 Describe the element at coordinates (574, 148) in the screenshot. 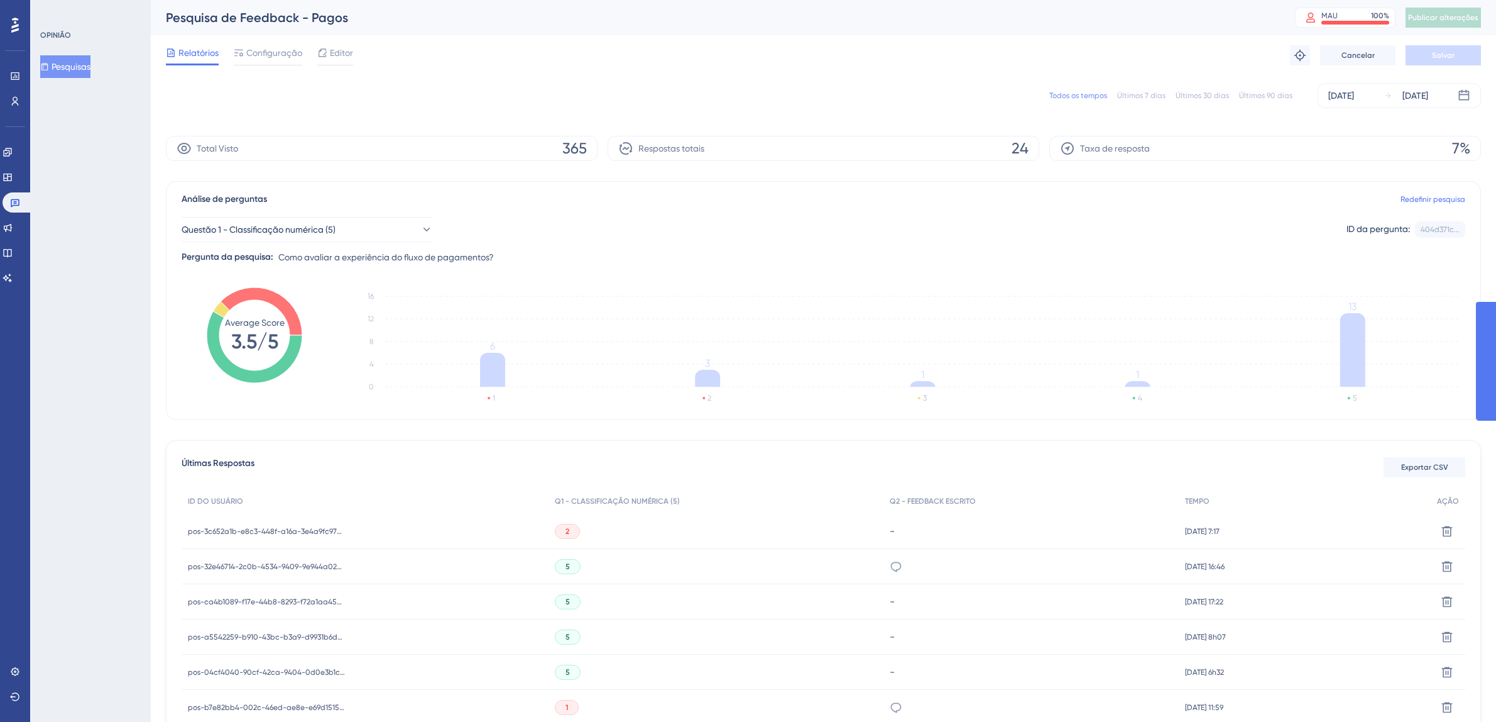

I see `font: 365` at that location.